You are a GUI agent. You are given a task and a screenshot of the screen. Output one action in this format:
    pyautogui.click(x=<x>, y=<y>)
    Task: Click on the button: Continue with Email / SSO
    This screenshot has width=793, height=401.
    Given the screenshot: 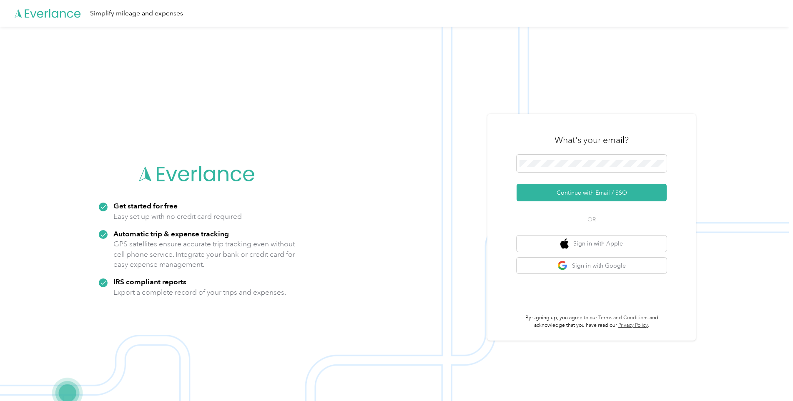 What is the action you would take?
    pyautogui.click(x=592, y=193)
    